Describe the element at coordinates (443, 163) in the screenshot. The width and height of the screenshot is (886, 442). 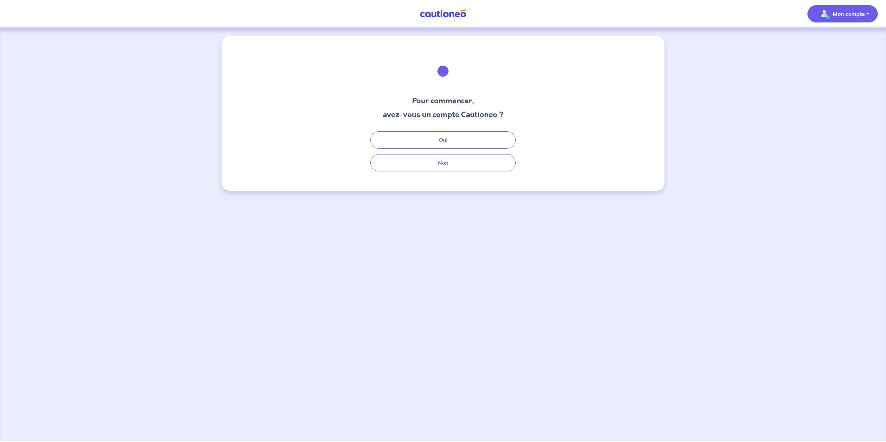
I see `button: Non` at that location.